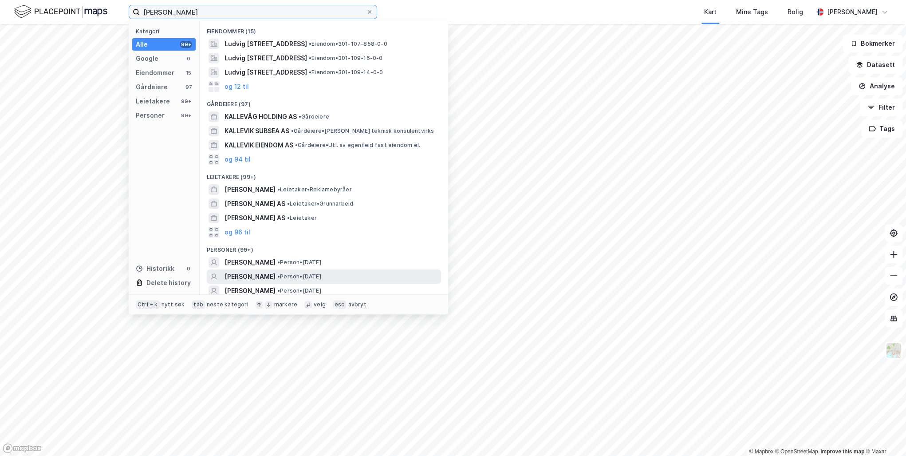 The height and width of the screenshot is (456, 906). What do you see at coordinates (324, 29) in the screenshot?
I see `div: Eiendommer (15)` at bounding box center [324, 29].